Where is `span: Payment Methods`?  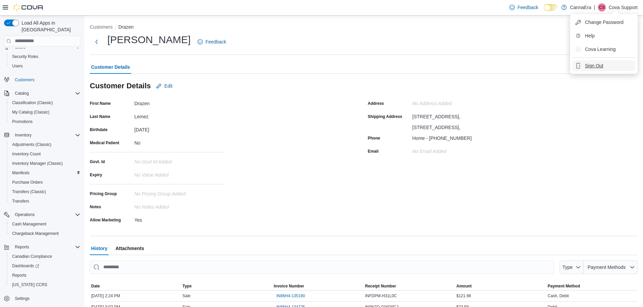 span: Payment Methods is located at coordinates (606, 268).